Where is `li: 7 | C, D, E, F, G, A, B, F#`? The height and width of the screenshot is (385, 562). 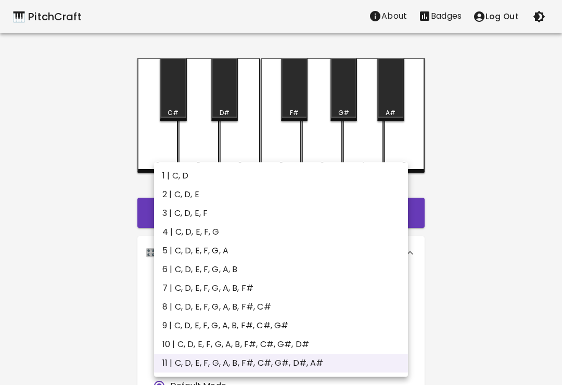 li: 7 | C, D, E, F, G, A, B, F# is located at coordinates (281, 288).